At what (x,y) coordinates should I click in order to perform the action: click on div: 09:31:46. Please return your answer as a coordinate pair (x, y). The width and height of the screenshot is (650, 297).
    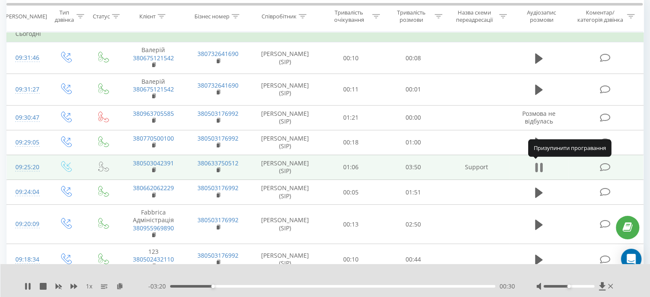
    Looking at the image, I should click on (26, 58).